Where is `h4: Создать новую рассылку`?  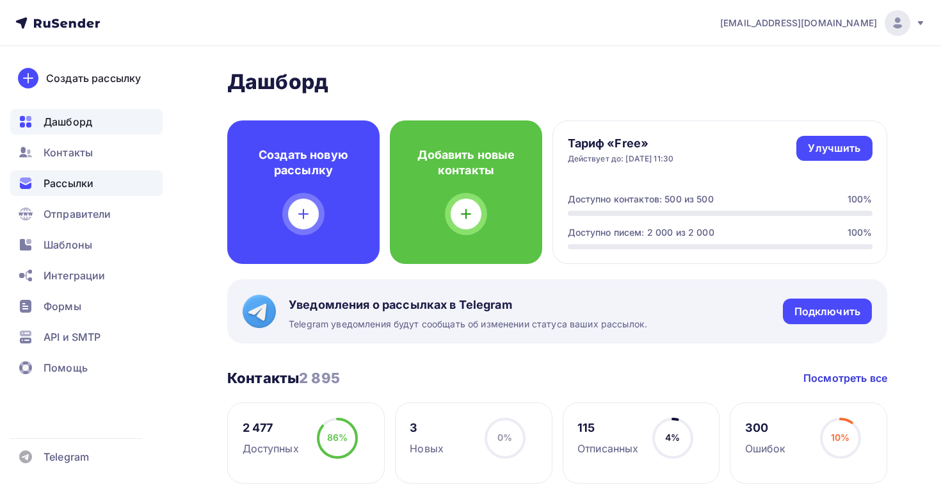 h4: Создать новую рассылку is located at coordinates (303, 163).